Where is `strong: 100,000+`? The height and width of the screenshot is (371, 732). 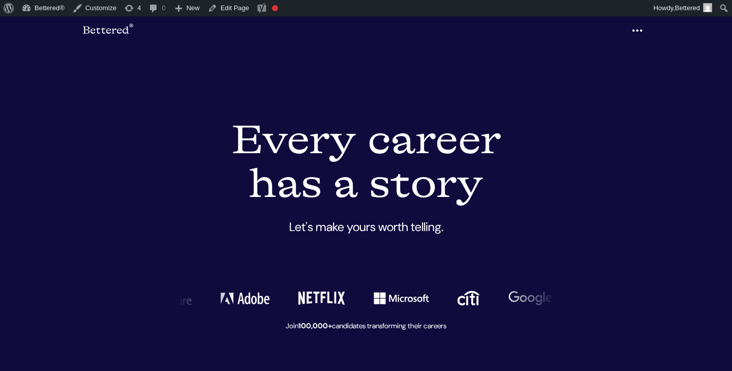
strong: 100,000+ is located at coordinates (315, 325).